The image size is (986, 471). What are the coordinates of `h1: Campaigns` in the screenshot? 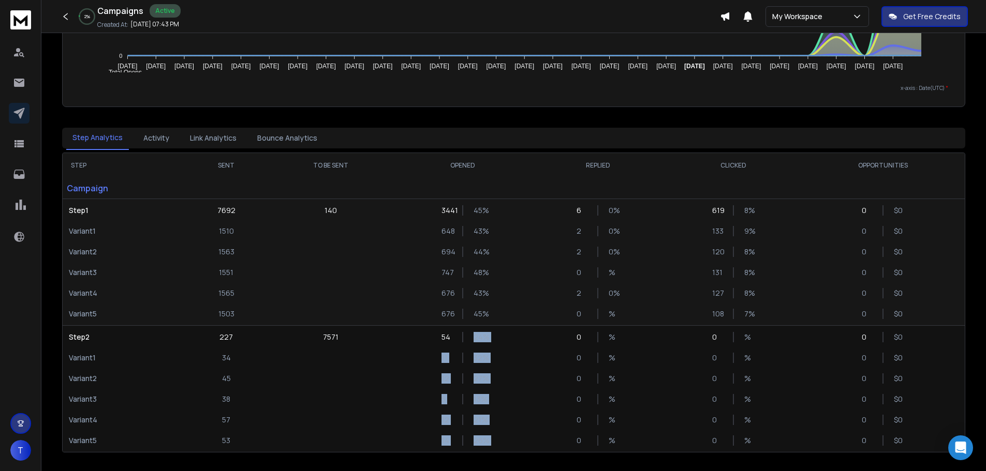 It's located at (120, 11).